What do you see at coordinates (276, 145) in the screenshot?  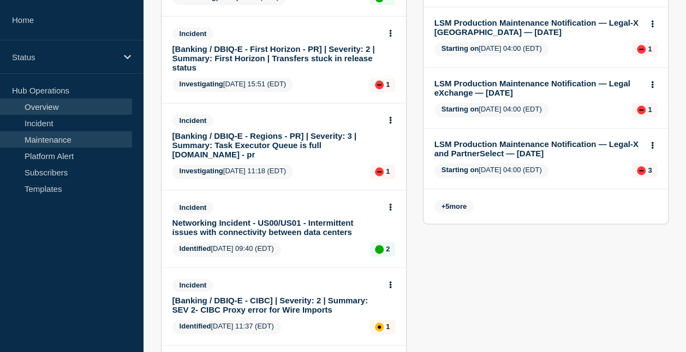 I see `a: [Banking / DBIQ-E - Regions - PR] | Severity: 3 | Summary: Task Executor Queue is full [DOMAIN_NA...` at bounding box center [276, 145].